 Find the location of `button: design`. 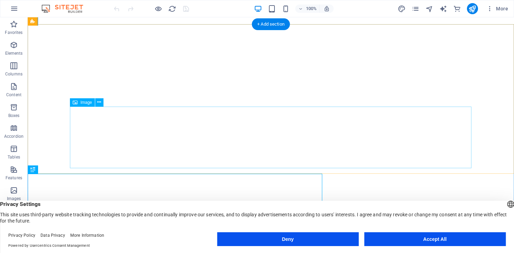

button: design is located at coordinates (402, 9).